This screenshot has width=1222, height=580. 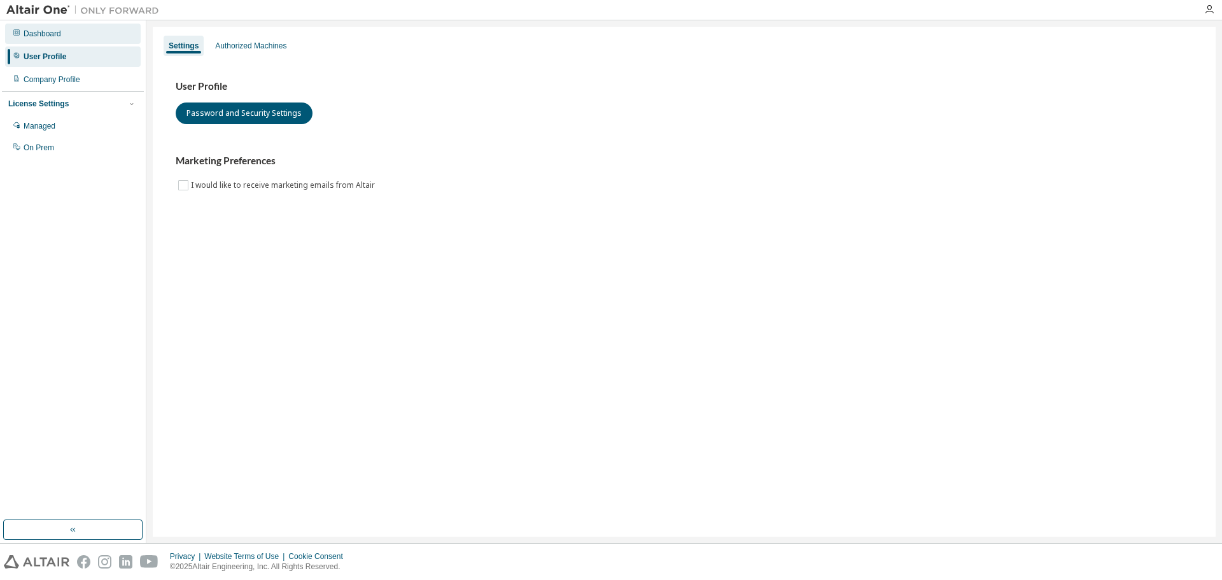 I want to click on h3: User Profile, so click(x=684, y=87).